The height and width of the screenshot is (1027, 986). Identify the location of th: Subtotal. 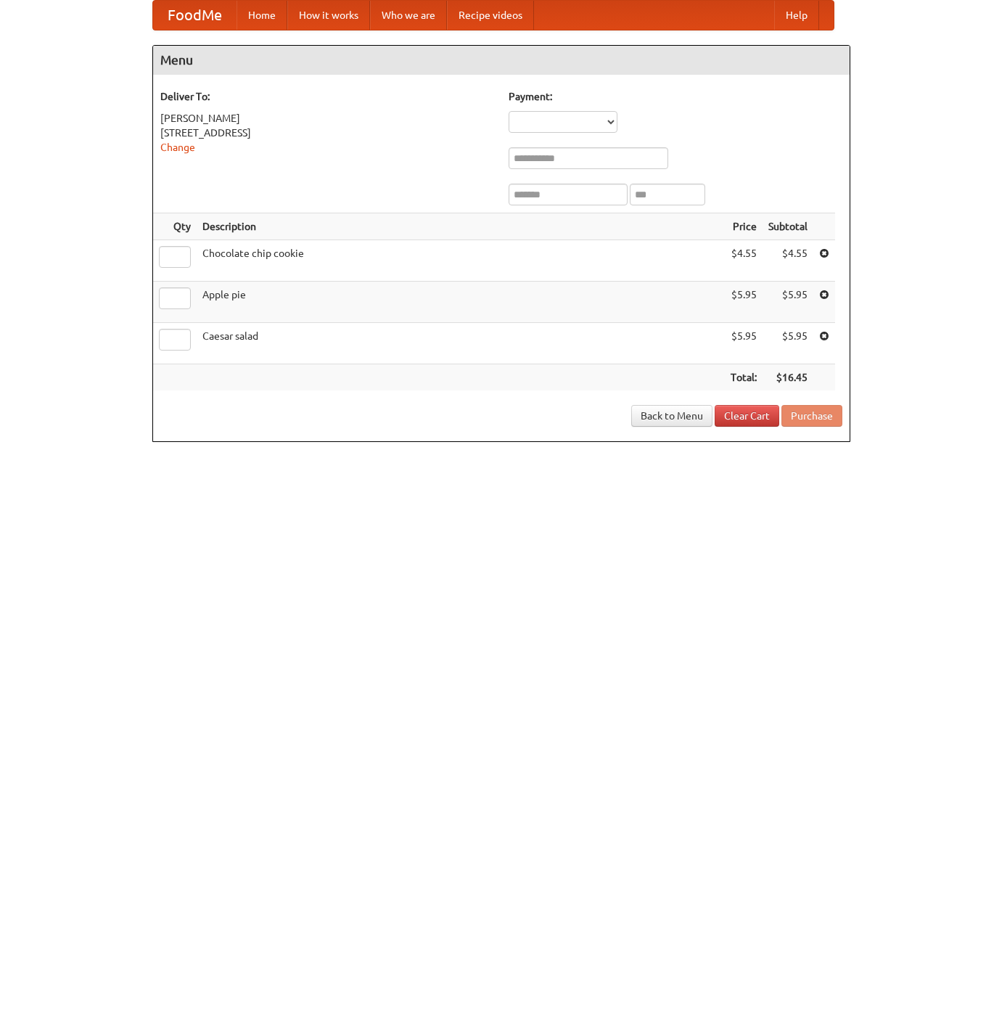
(788, 226).